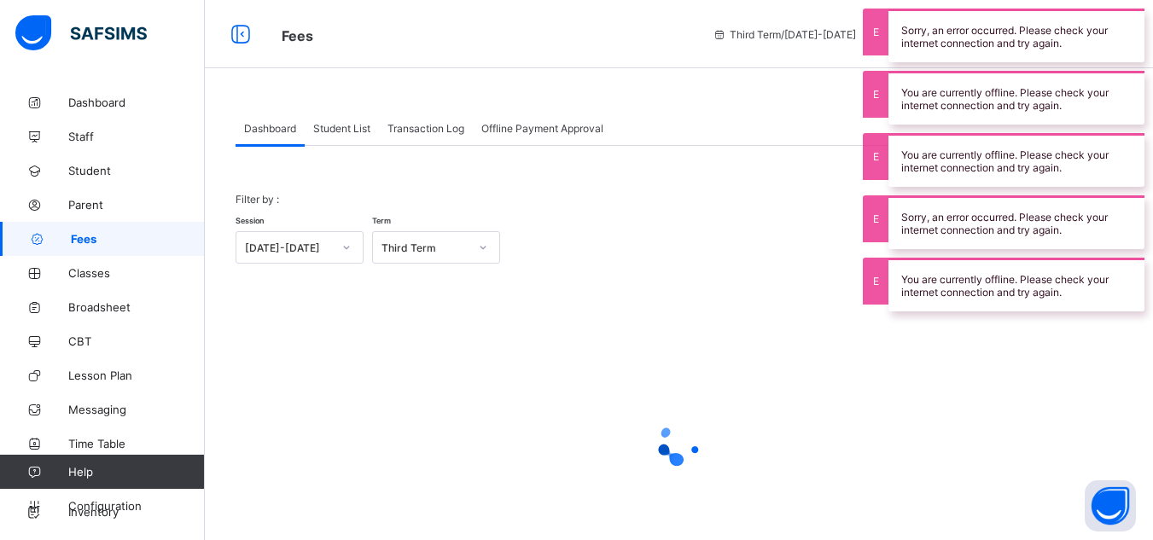 The width and height of the screenshot is (1153, 540). What do you see at coordinates (257, 199) in the screenshot?
I see `span: Filter by :` at bounding box center [257, 199].